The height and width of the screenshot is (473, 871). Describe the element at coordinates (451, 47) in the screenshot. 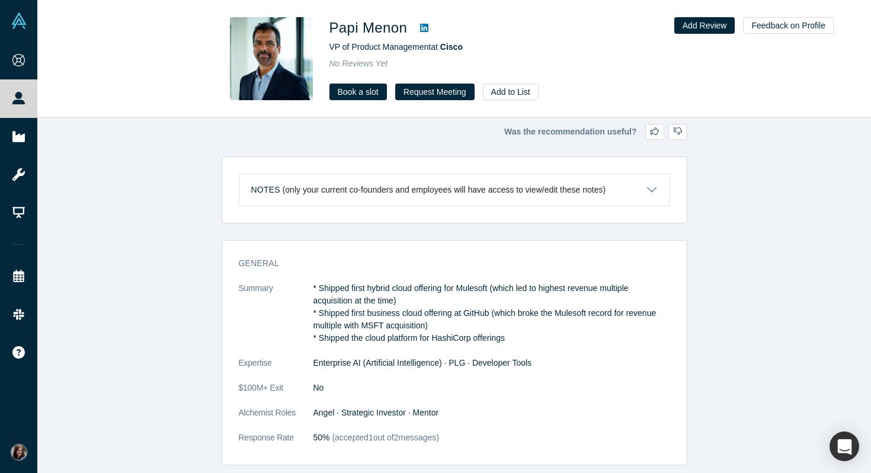

I see `a: Cisco` at that location.